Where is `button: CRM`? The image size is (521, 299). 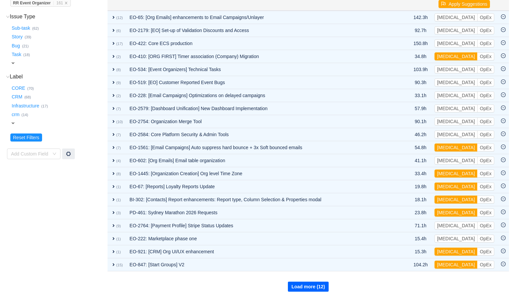 button: CRM is located at coordinates (17, 97).